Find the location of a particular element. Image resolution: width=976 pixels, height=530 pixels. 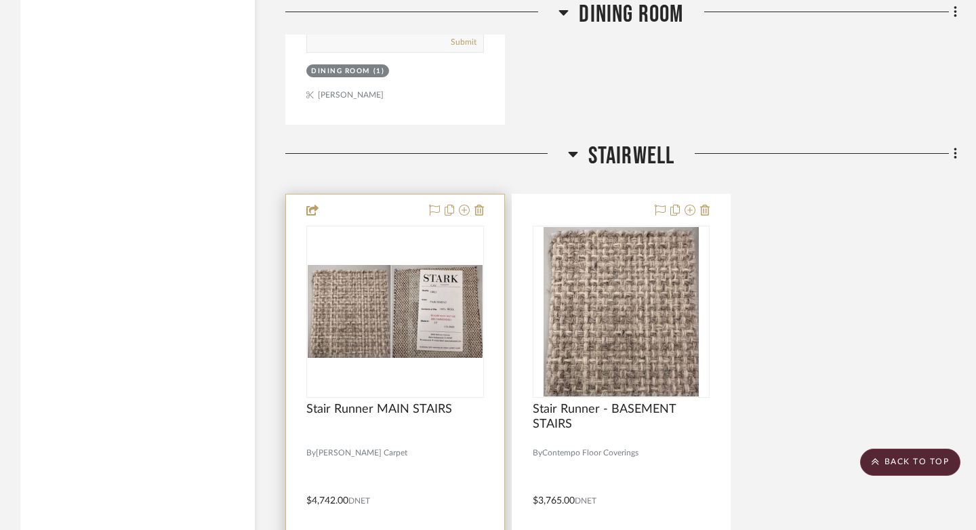

img: Stair Runner - BASEMENT STAIRS is located at coordinates (621, 312).